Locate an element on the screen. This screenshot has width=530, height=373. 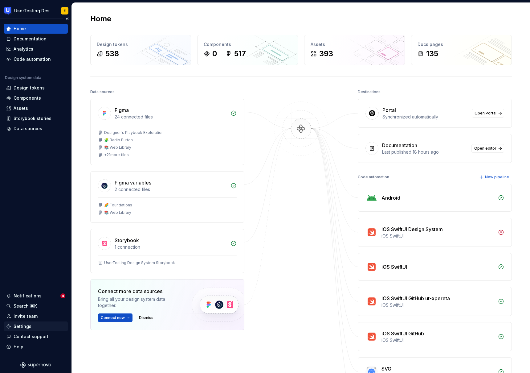
button: Collapse sidebar is located at coordinates (67, 19).